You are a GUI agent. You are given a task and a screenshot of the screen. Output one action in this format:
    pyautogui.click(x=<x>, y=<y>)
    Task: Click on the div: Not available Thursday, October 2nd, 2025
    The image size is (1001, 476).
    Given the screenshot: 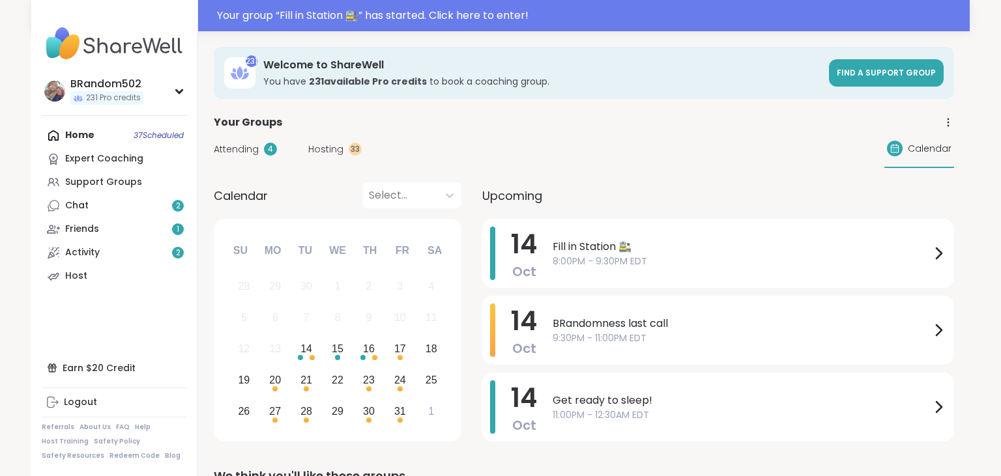 What is the action you would take?
    pyautogui.click(x=369, y=287)
    